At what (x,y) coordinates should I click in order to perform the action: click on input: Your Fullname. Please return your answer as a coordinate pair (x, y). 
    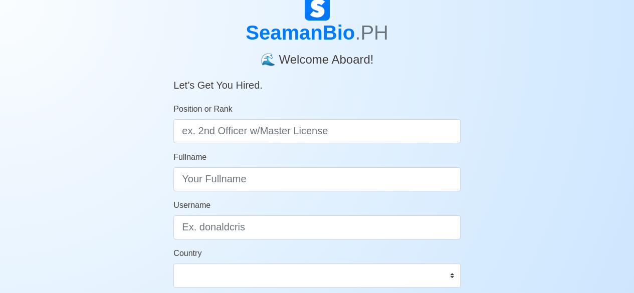
    Looking at the image, I should click on (317, 179).